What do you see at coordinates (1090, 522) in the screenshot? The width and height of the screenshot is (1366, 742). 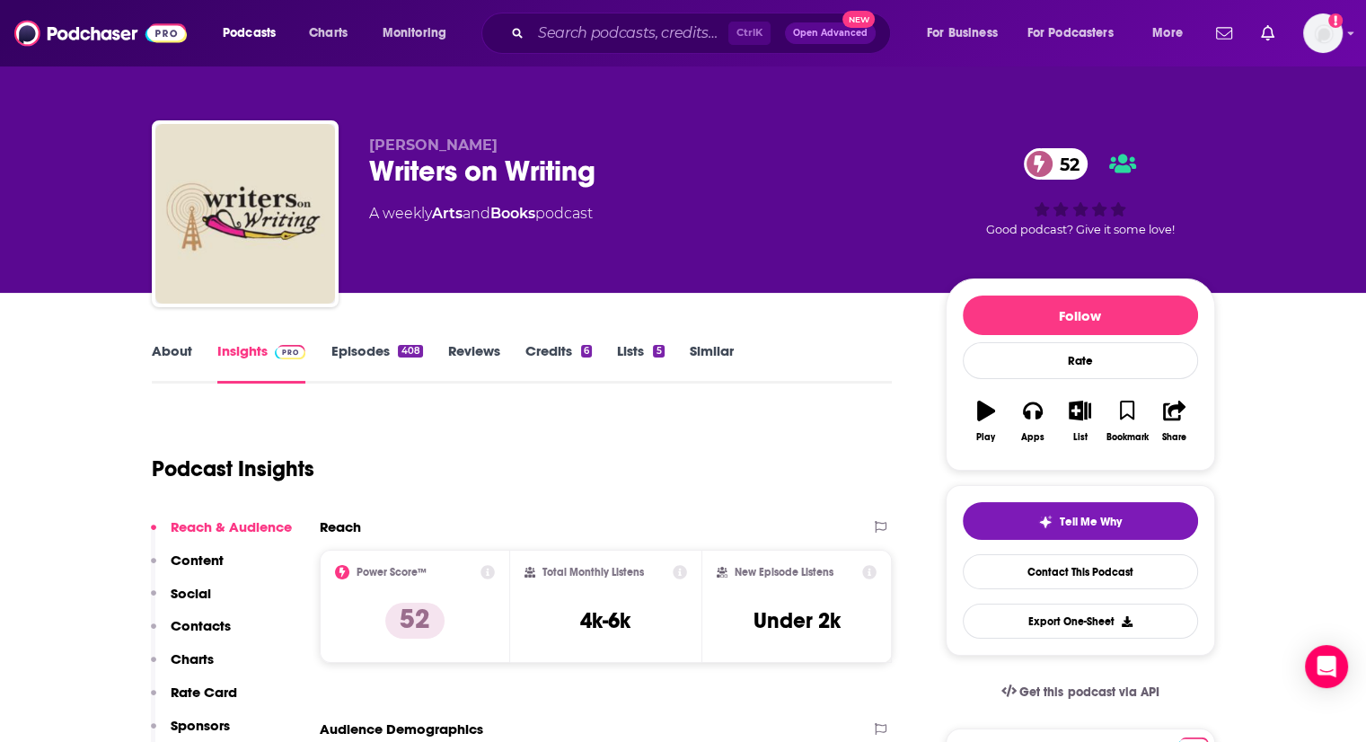 I see `span: Tell Me Why` at bounding box center [1090, 522].